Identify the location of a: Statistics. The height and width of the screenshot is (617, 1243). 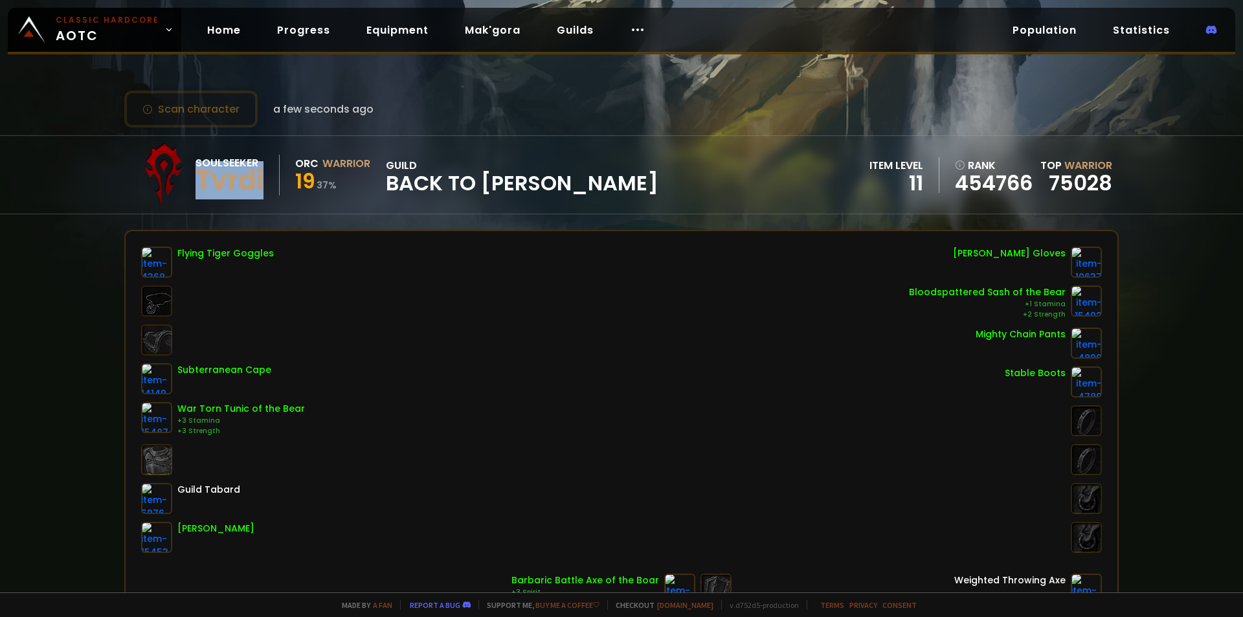
(1141, 30).